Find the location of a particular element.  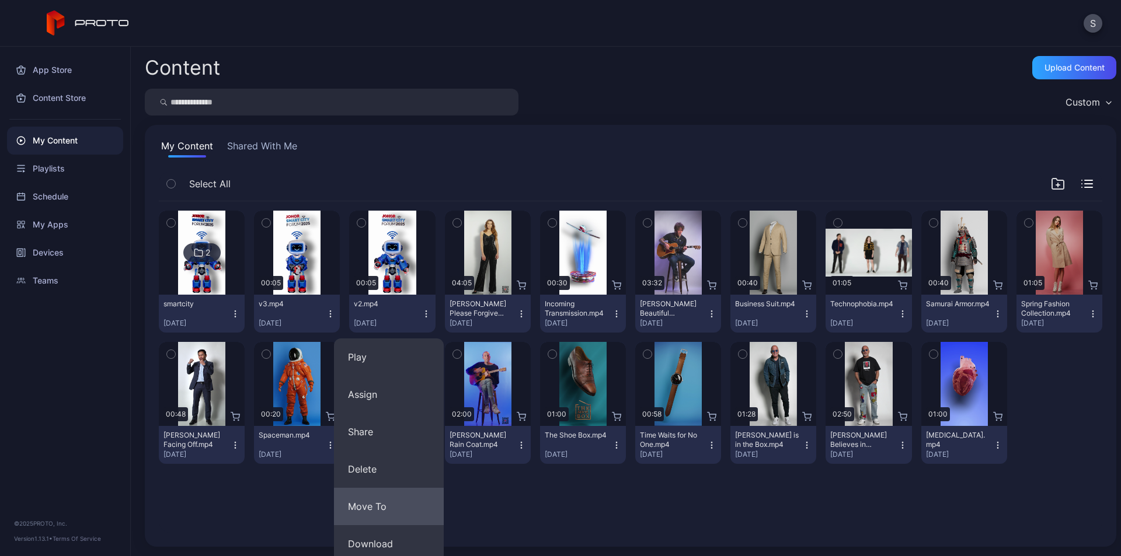

div: smartcity is located at coordinates (196, 304).